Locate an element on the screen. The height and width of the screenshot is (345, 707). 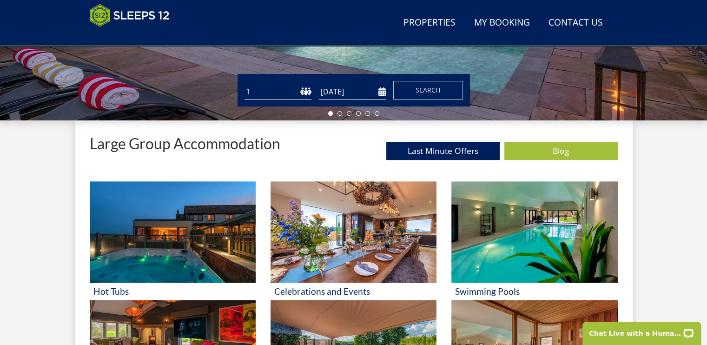
h3: Hot Tubs is located at coordinates (172, 291).